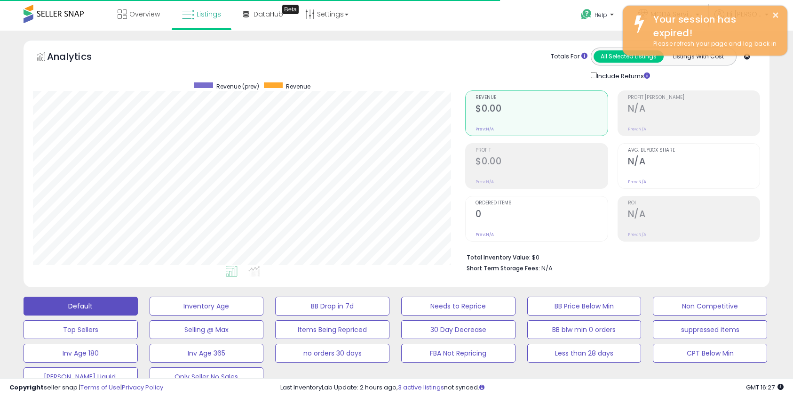  Describe the element at coordinates (710, 329) in the screenshot. I see `button: suppressed items` at that location.